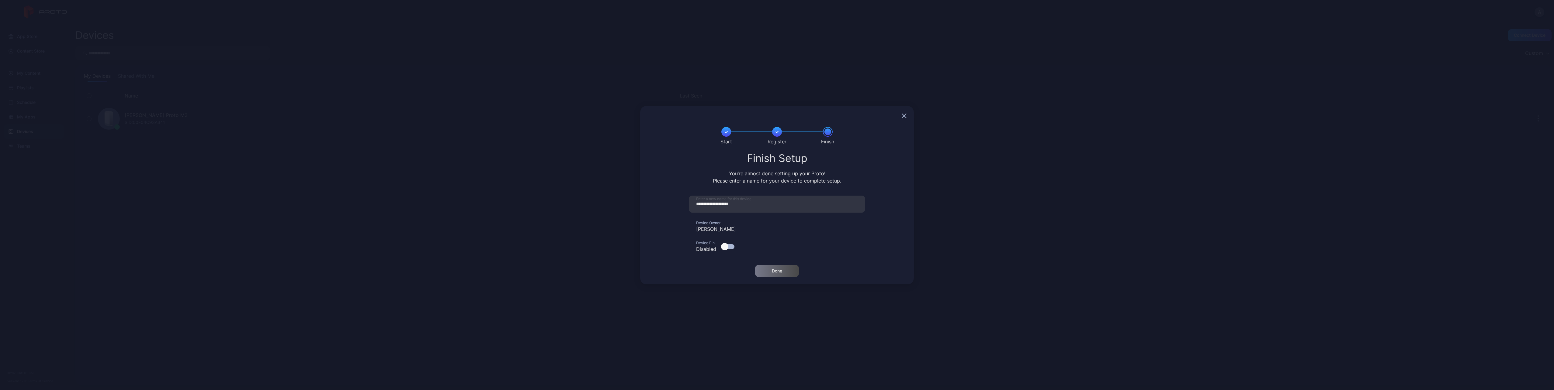  What do you see at coordinates (777, 158) in the screenshot?
I see `div: Finish Setup` at bounding box center [777, 158].